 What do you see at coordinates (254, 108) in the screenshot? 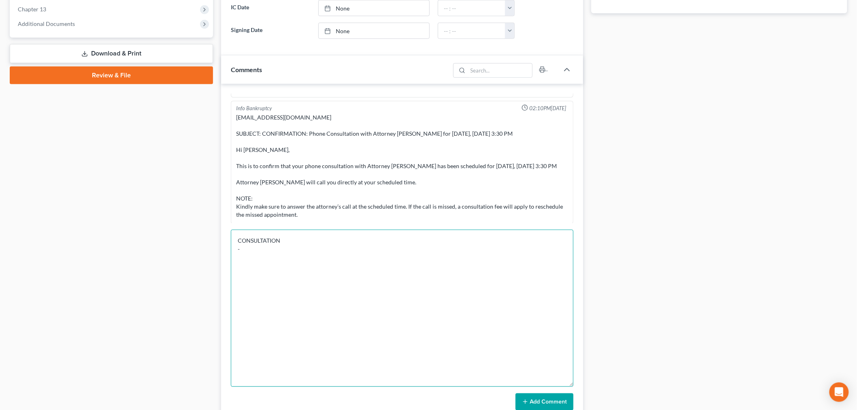
I see `div: Info Bankruptcy` at bounding box center [254, 108].